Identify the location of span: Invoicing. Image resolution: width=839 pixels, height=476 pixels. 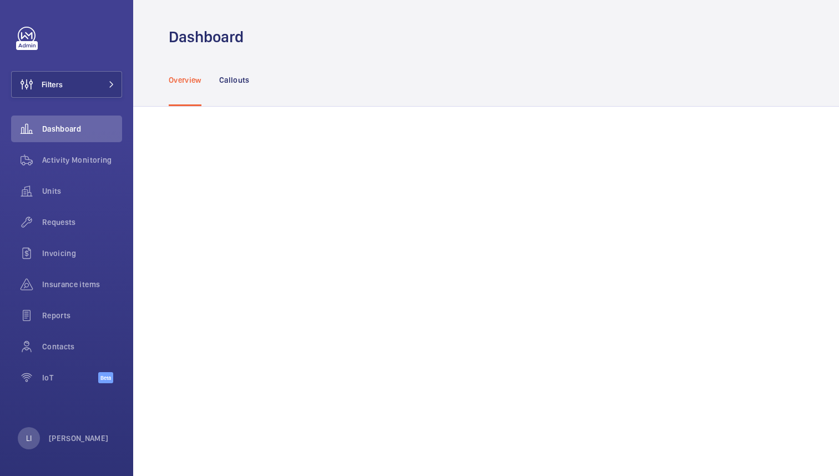
(82, 253).